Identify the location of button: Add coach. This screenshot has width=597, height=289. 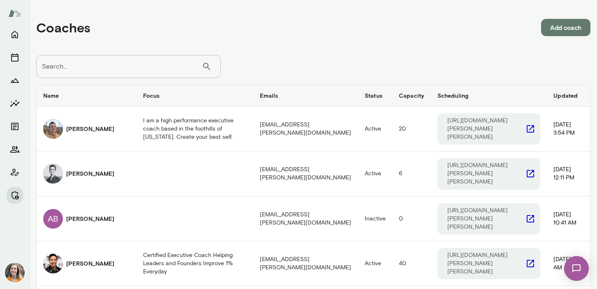
(566, 28).